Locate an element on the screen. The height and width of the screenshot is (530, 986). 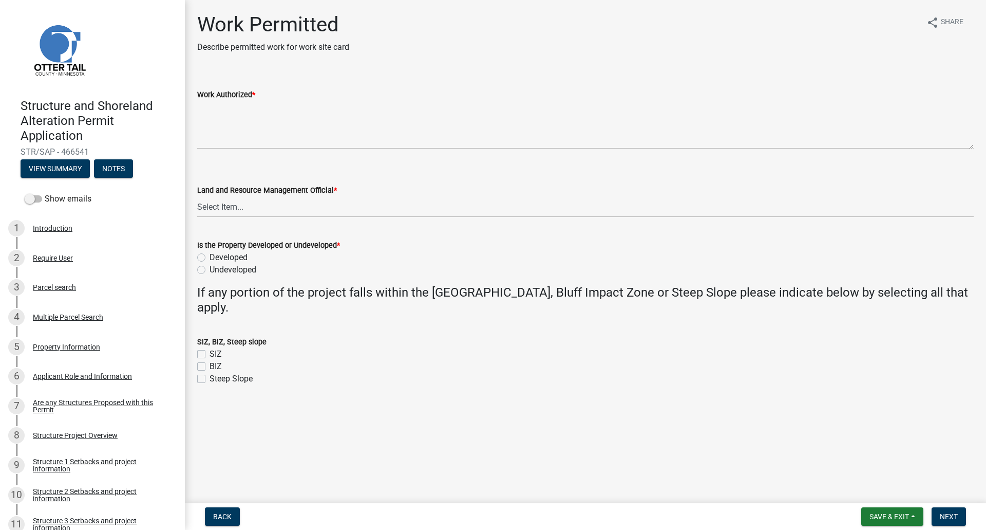
div: 4 is located at coordinates (16, 317).